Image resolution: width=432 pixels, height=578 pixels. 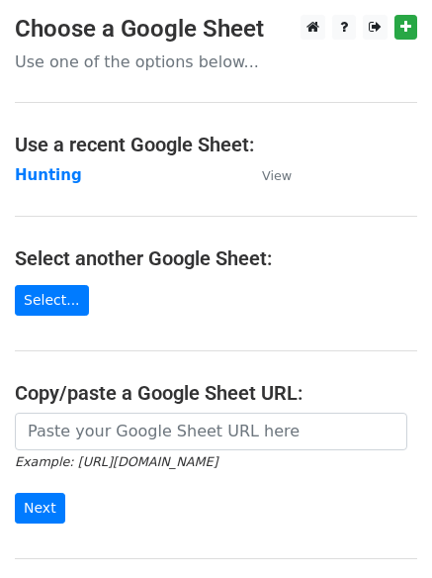 What do you see at coordinates (216, 29) in the screenshot?
I see `h3: Choose a Google Sheet` at bounding box center [216, 29].